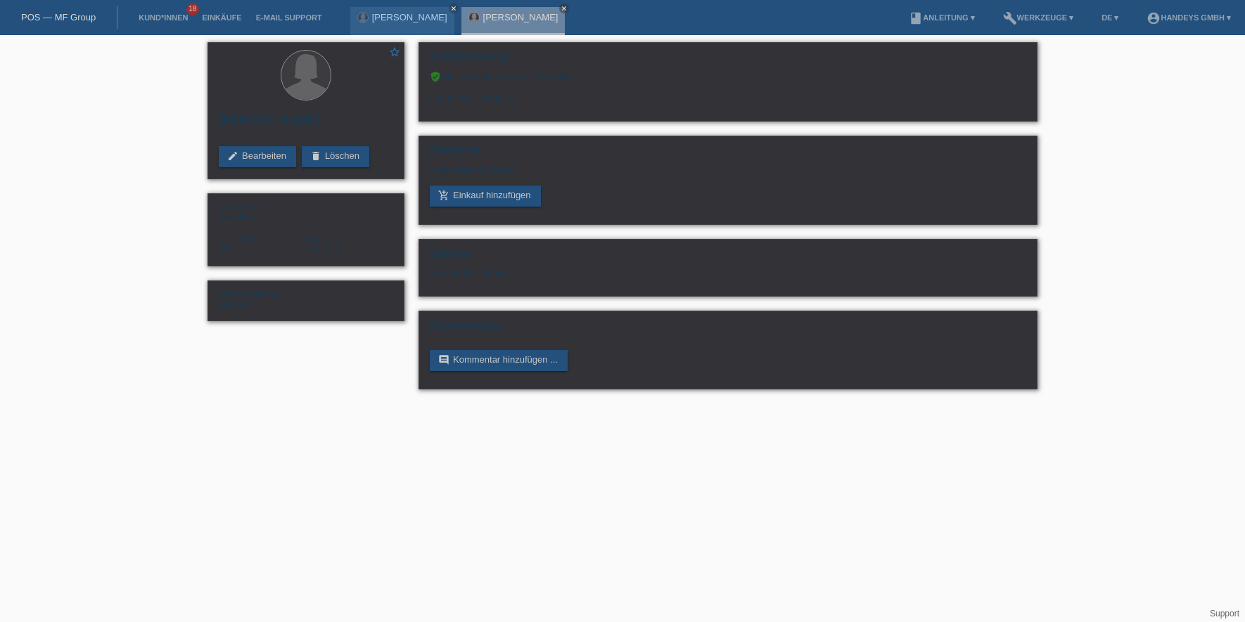 The image size is (1245, 622). I want to click on div: Noch keine Einkäufe, so click(728, 175).